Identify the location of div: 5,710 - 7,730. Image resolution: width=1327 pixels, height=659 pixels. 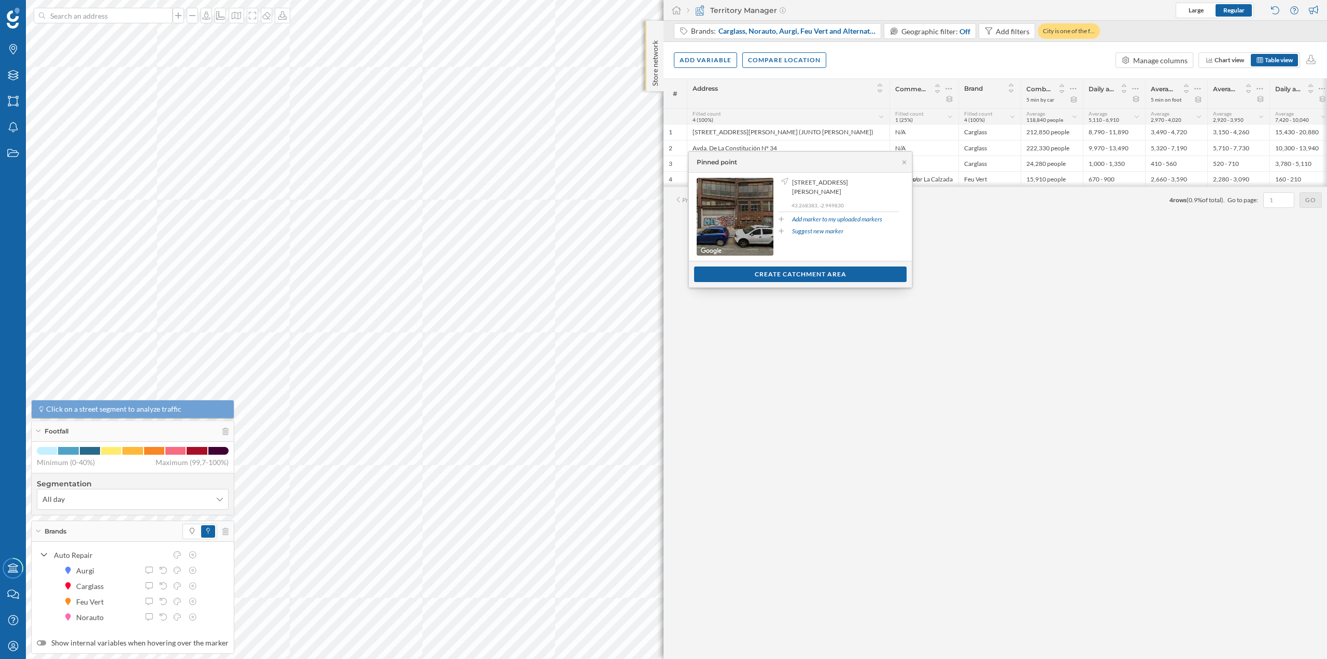
(1238, 148).